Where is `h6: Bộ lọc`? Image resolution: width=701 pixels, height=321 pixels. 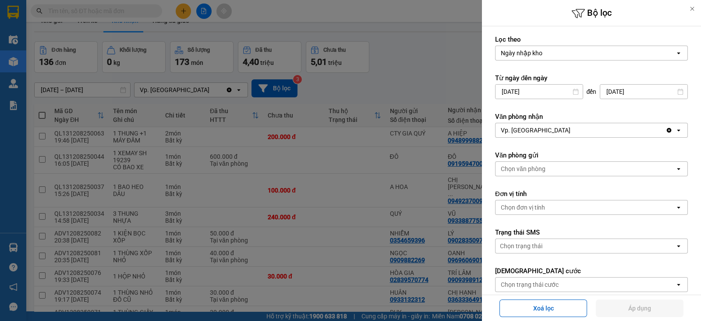
h6: Bộ lọc is located at coordinates (591, 13).